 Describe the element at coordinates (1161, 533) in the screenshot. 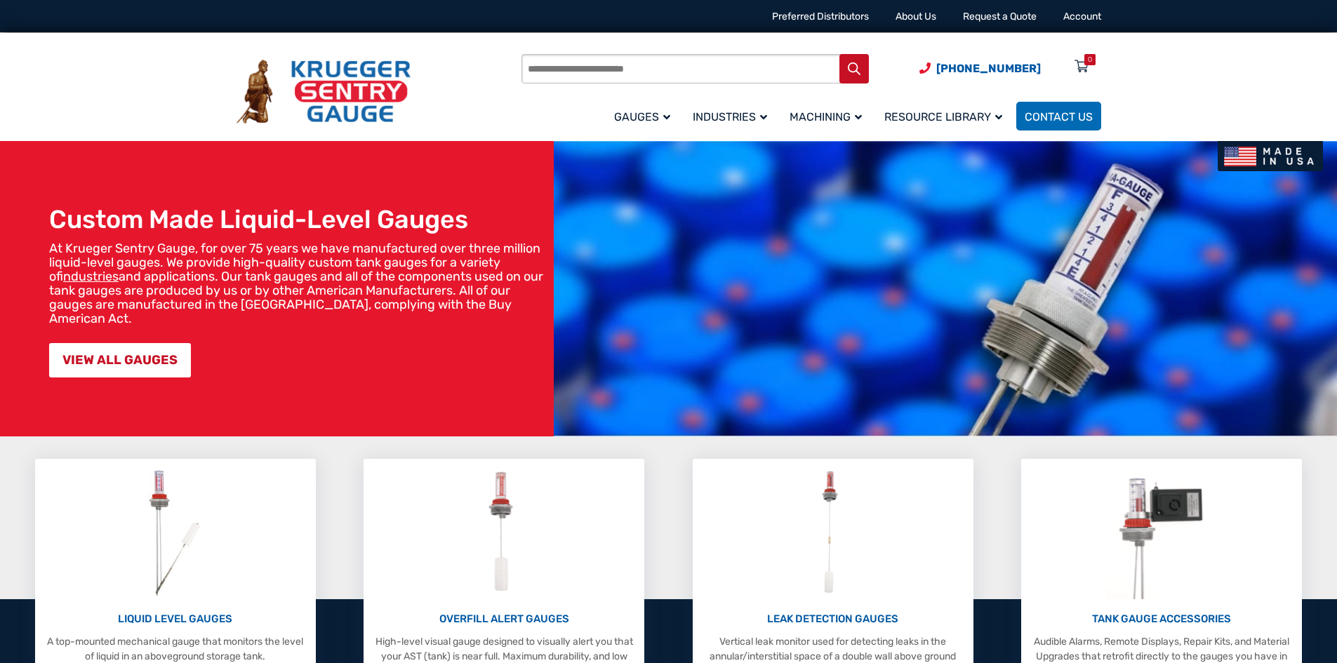

I see `img: Tank Gauge Accessories` at that location.